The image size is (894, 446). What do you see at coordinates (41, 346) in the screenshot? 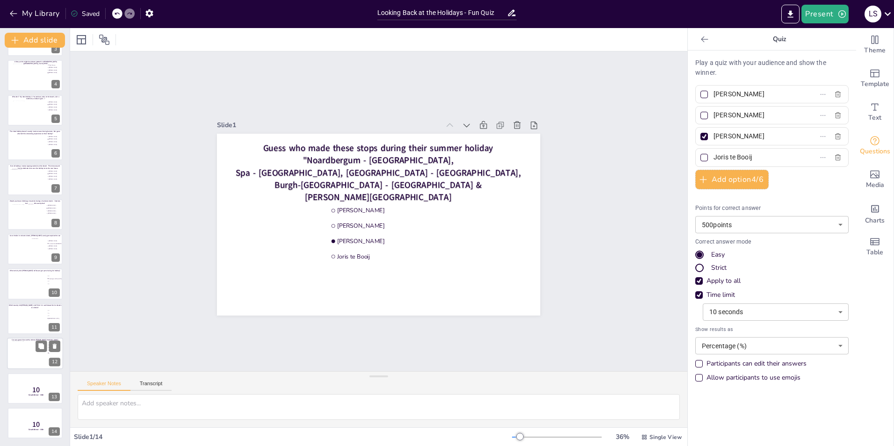
I see `button: Duplicate Slide` at bounding box center [41, 346].